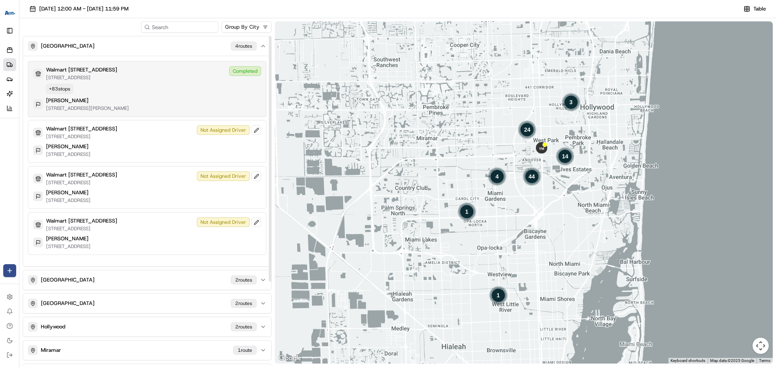 Image resolution: width=776 pixels, height=368 pixels. I want to click on button: Start new chat, so click(142, 84).